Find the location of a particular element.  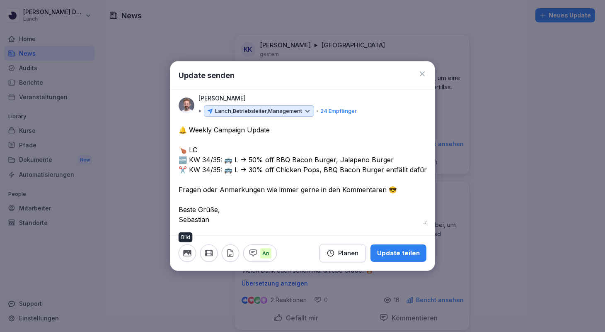

div: Update teilen is located at coordinates (398, 253).